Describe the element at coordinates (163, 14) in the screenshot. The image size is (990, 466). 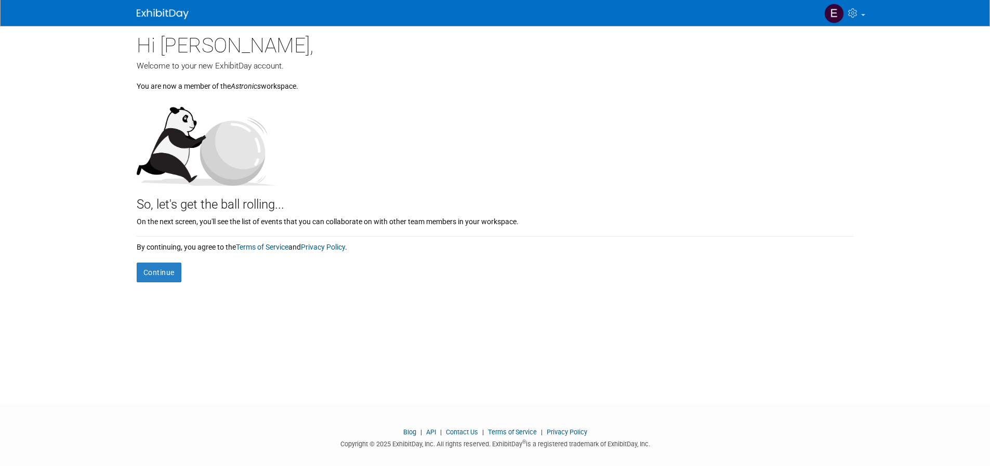
I see `img: ExhibitDay` at that location.